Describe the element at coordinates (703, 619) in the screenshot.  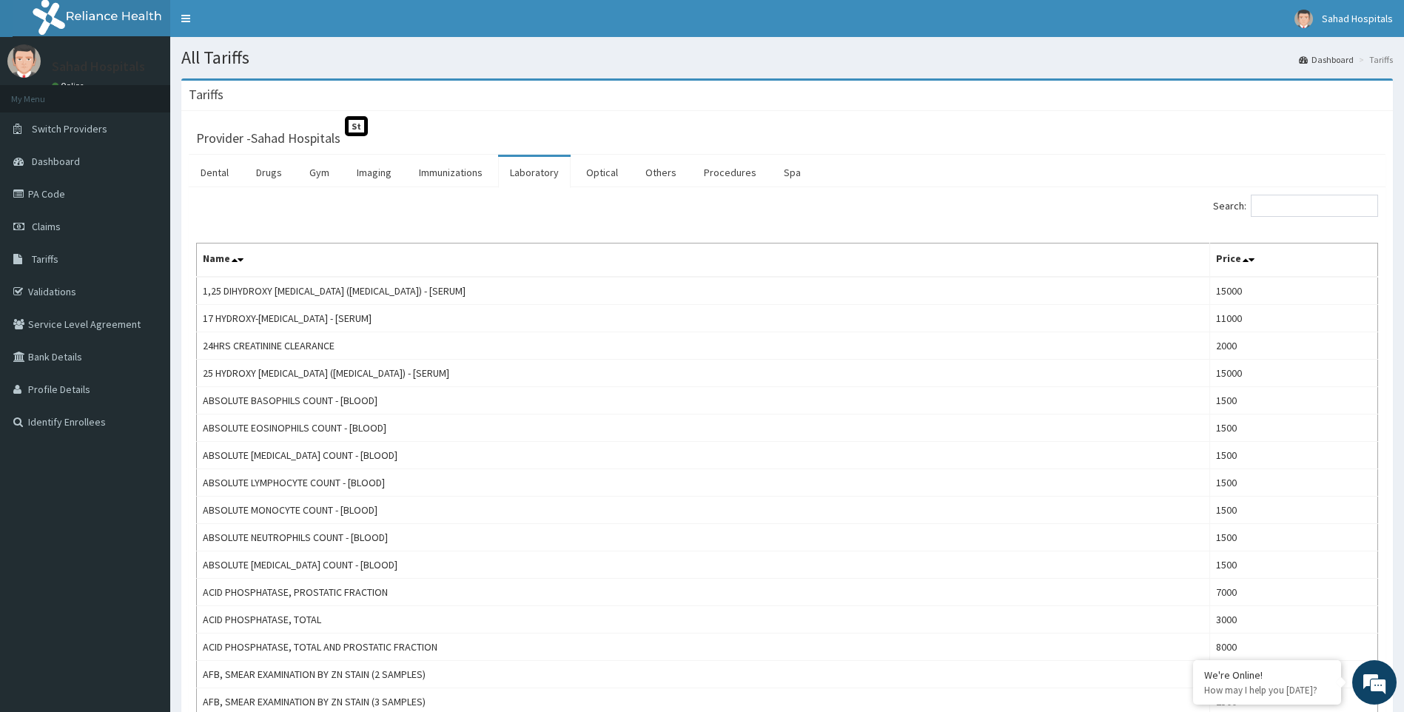
I see `td: ACID PHOSPHATASE, TOTAL` at that location.